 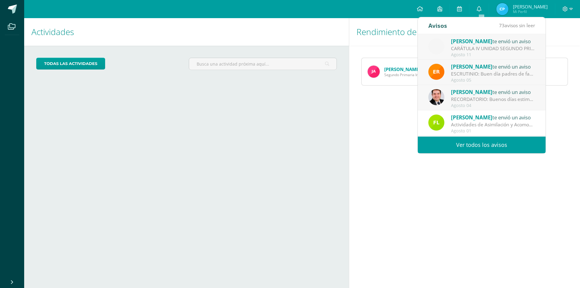 I want to click on span: avisos sin leer, so click(x=517, y=25).